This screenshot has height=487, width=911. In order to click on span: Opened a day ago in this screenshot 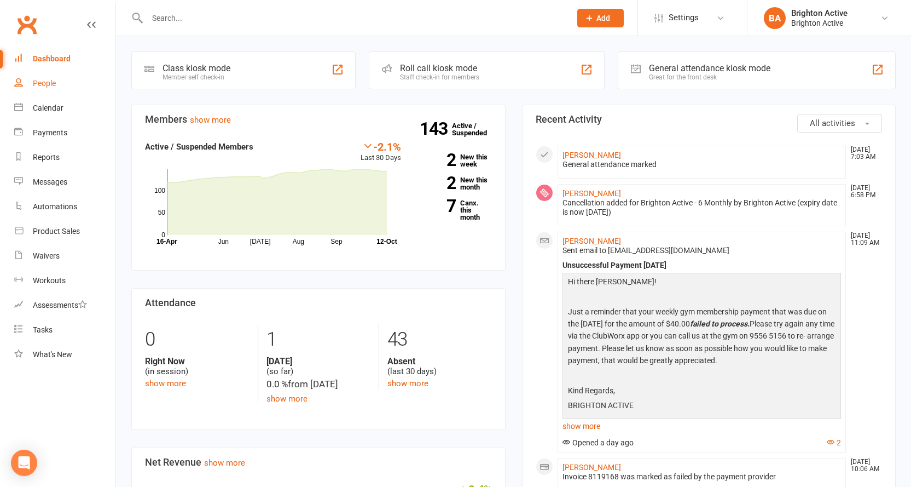, I will do `click(598, 442)`.